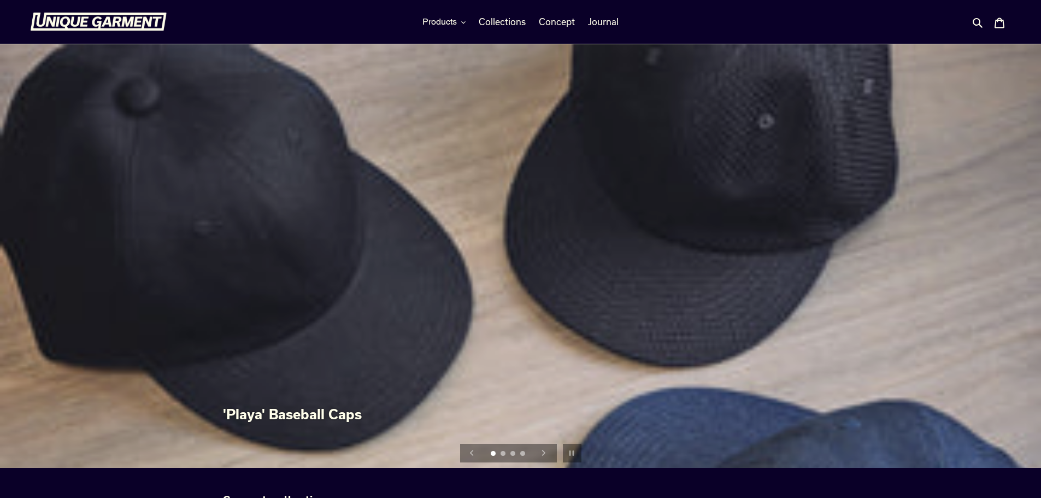 The width and height of the screenshot is (1041, 498). I want to click on img: Unique Garment, so click(98, 22).